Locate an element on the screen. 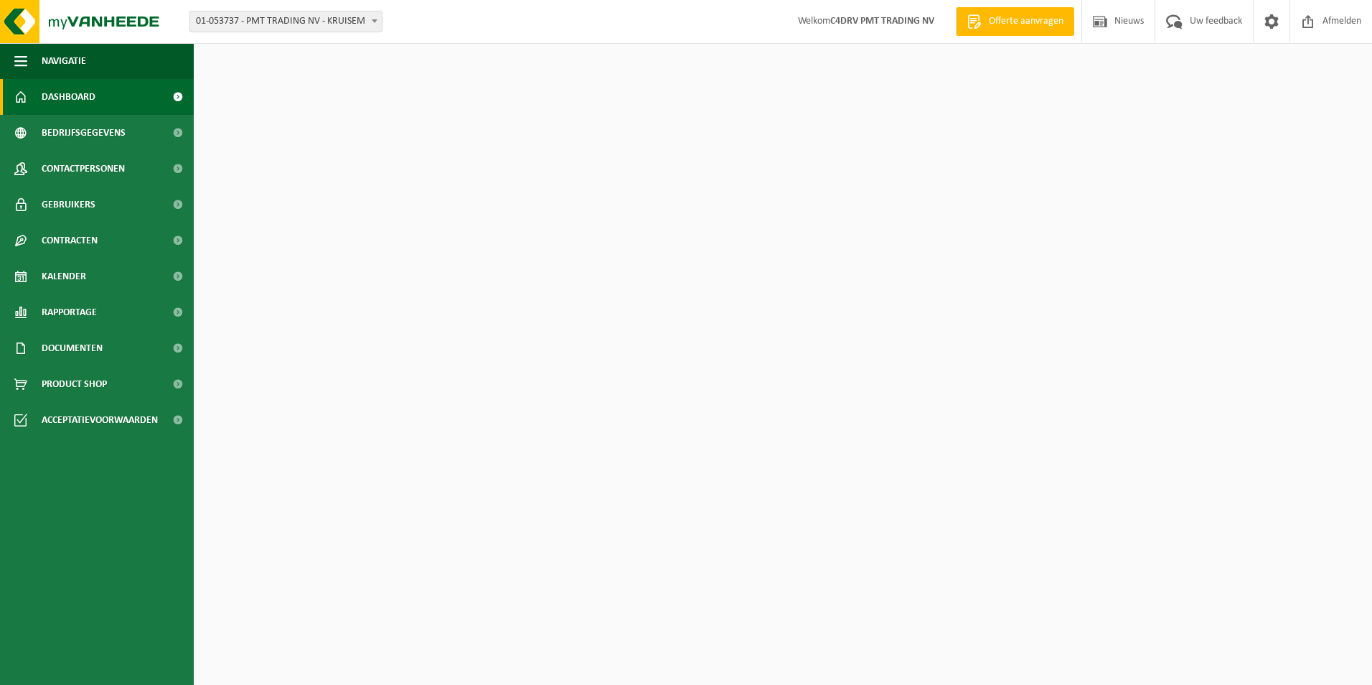 Image resolution: width=1372 pixels, height=685 pixels. span: Rapportage is located at coordinates (69, 312).